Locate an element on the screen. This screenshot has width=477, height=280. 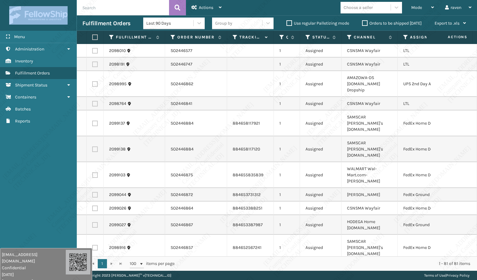
a: 2098764 is located at coordinates (118, 104).